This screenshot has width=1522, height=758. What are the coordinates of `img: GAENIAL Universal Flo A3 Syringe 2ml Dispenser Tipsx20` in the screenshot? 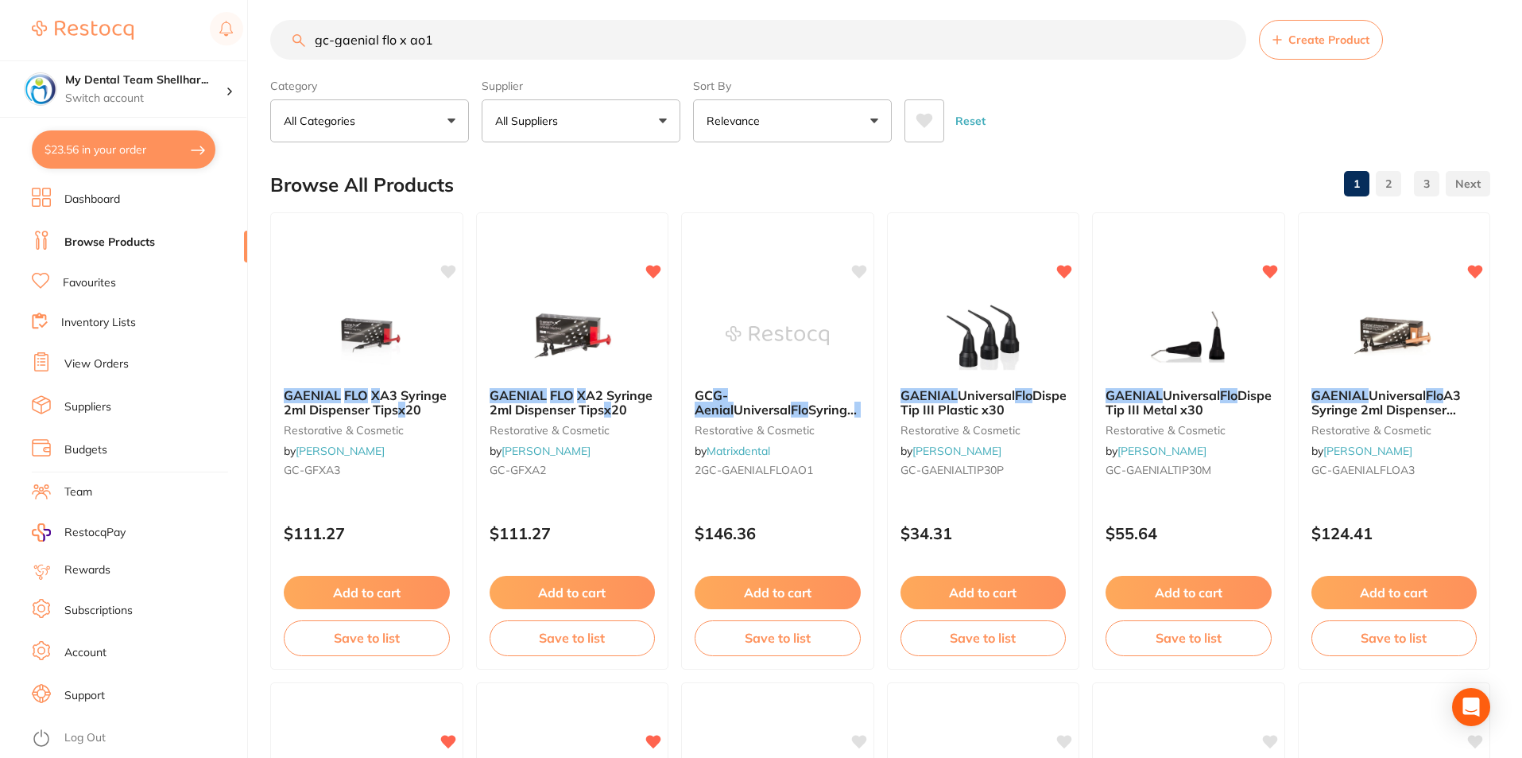 It's located at (1394, 335).